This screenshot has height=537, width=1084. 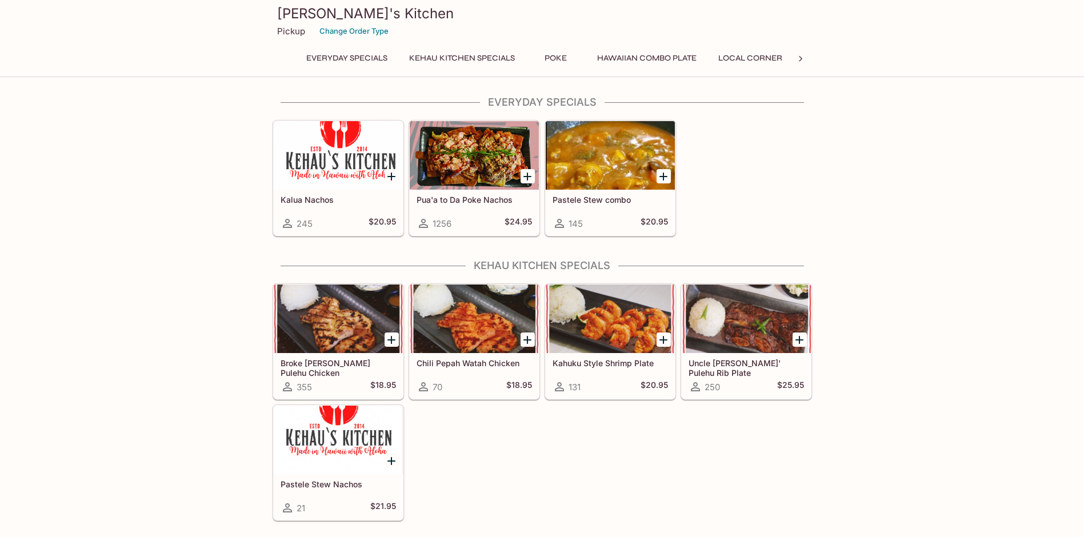 What do you see at coordinates (338, 200) in the screenshot?
I see `h5: Kalua Nachos` at bounding box center [338, 200].